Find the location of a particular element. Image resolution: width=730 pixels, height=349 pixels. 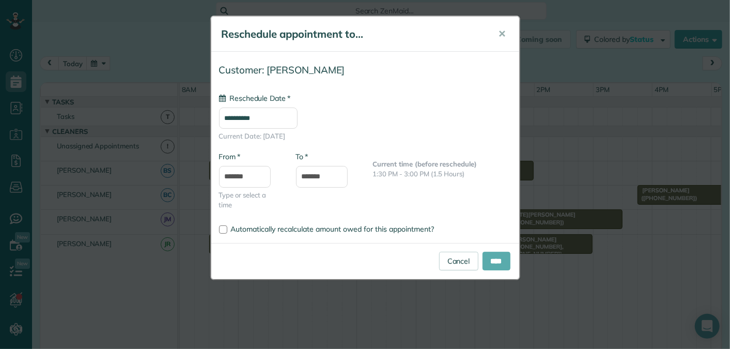

p: 1:30 PM - 3:00 PM (1.5 Hours) is located at coordinates (442, 174).